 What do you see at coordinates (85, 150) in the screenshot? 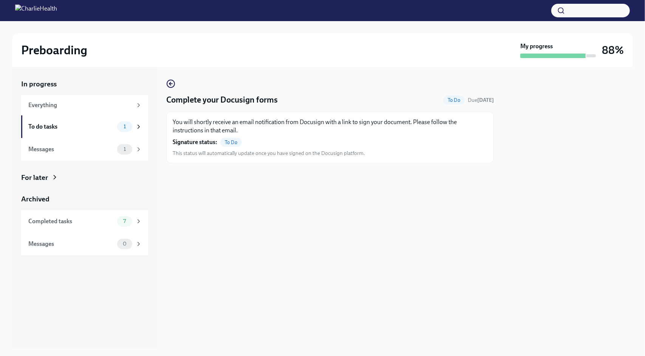
I see `a: Messages1` at bounding box center [85, 150].